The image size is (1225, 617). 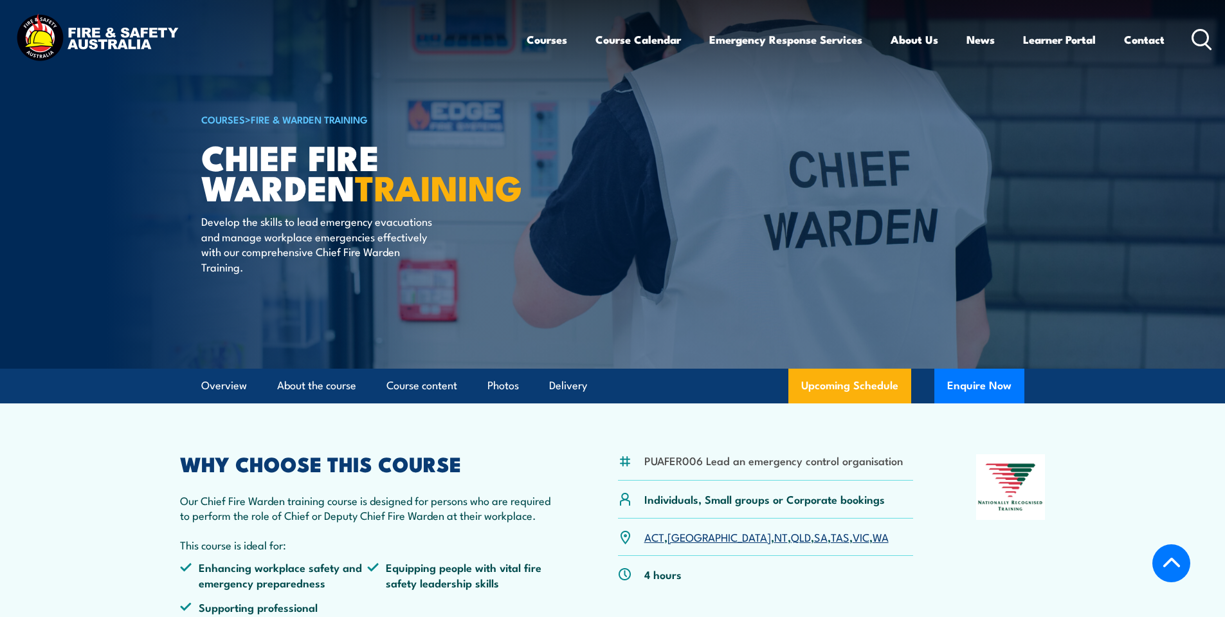 What do you see at coordinates (981, 39) in the screenshot?
I see `a: News` at bounding box center [981, 39].